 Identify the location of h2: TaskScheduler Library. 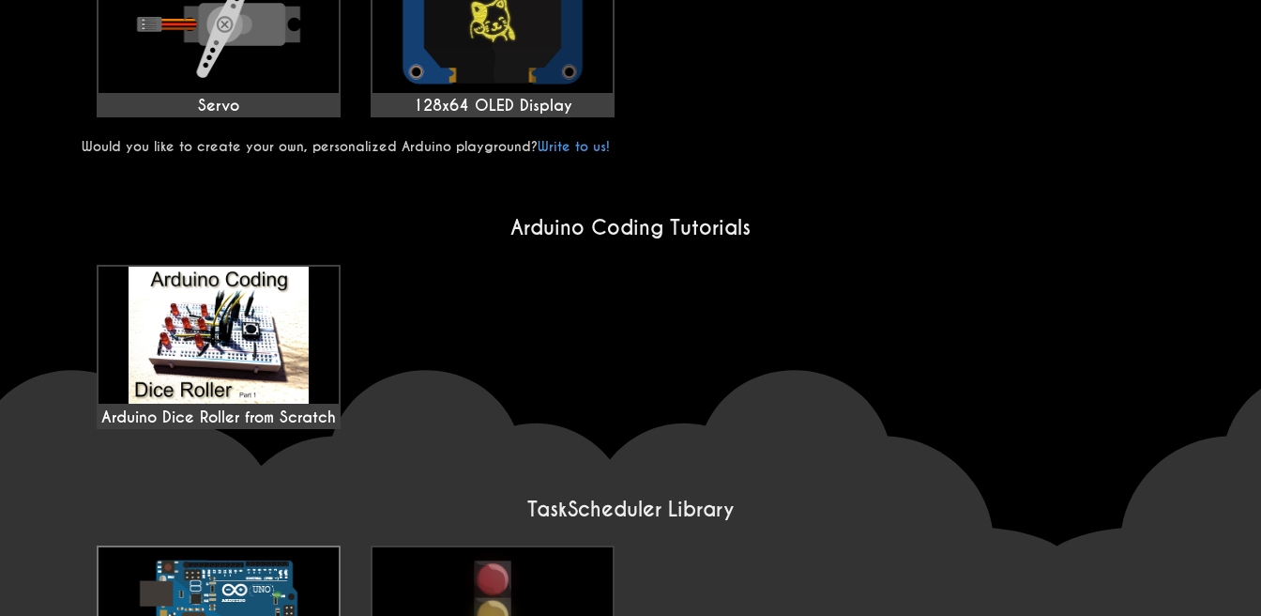
(631, 509).